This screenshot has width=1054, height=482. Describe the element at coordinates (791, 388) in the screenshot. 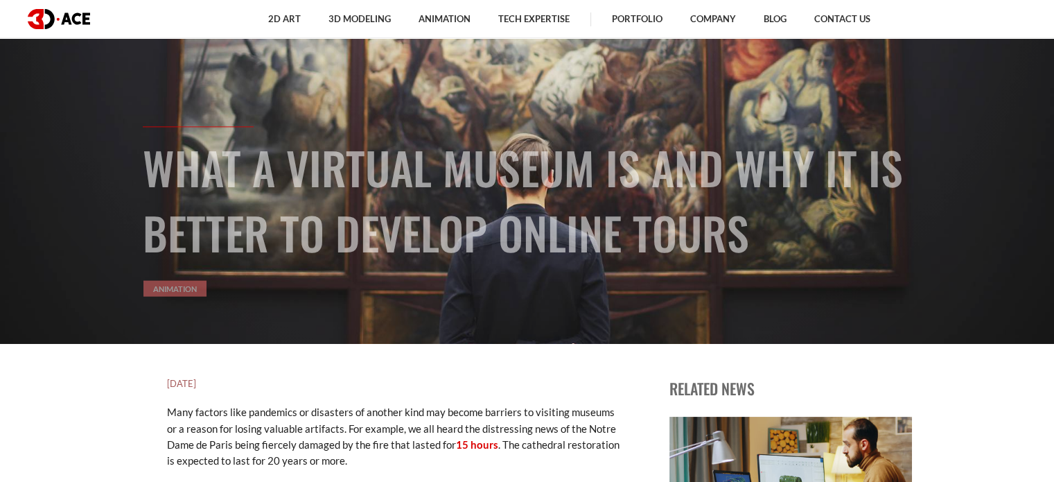

I see `p: Related news` at that location.